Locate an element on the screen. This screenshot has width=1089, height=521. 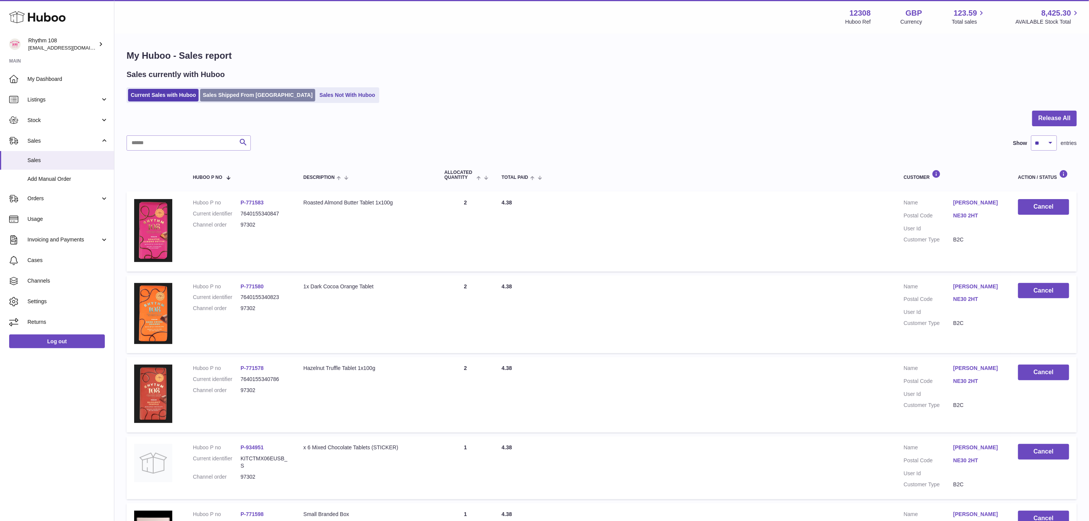
a: P-771598 is located at coordinates (252, 514).